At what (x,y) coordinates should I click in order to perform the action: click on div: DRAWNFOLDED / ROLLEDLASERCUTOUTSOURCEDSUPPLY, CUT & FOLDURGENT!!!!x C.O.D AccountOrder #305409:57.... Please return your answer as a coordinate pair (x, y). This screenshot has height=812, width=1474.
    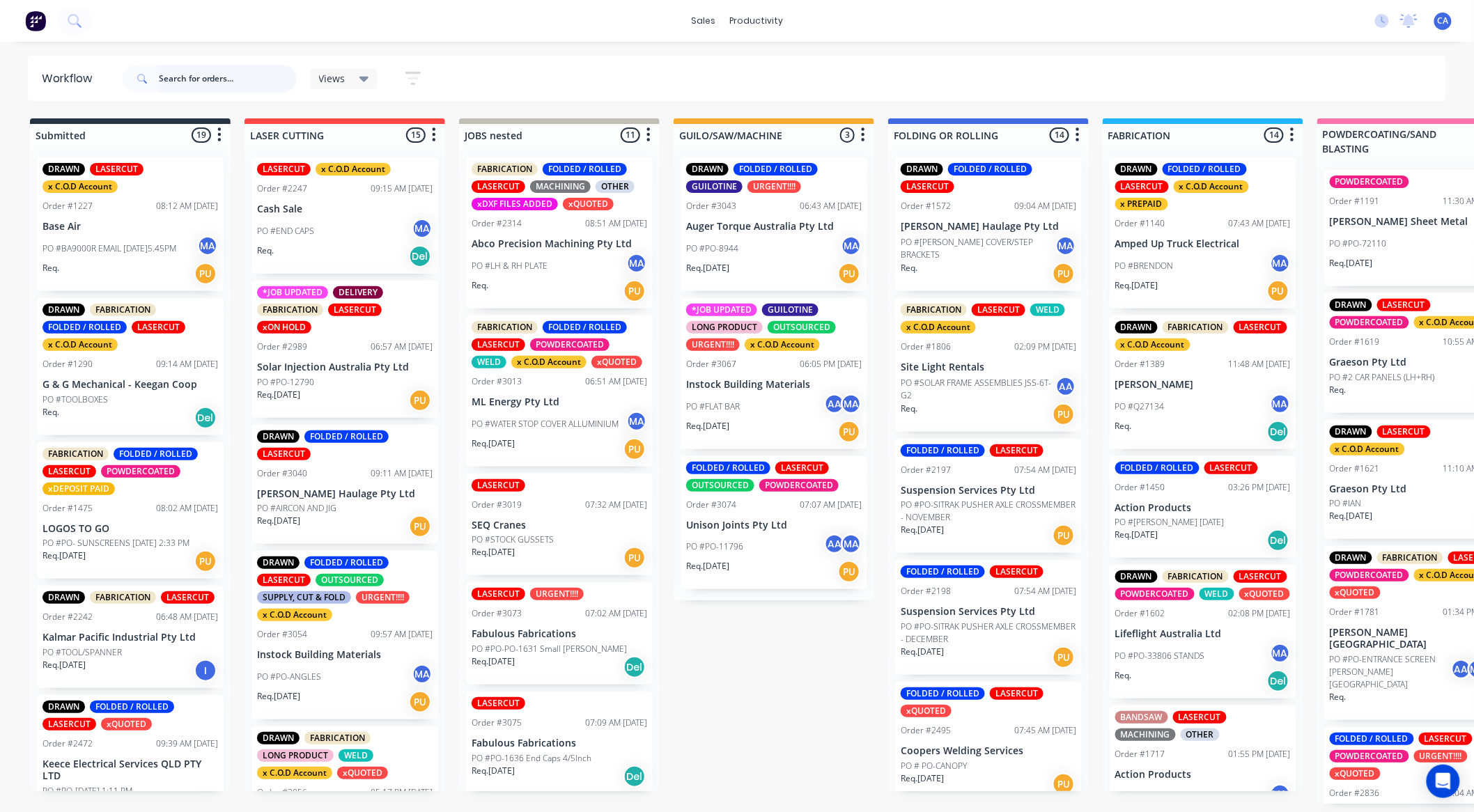
    Looking at the image, I should click on (344, 635).